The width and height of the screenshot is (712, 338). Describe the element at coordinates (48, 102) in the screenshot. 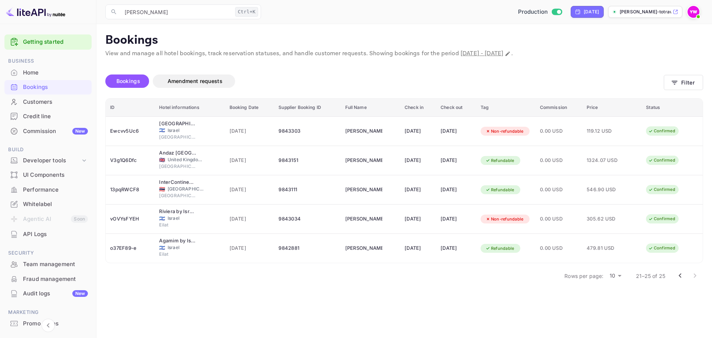

I see `a: Customers` at that location.